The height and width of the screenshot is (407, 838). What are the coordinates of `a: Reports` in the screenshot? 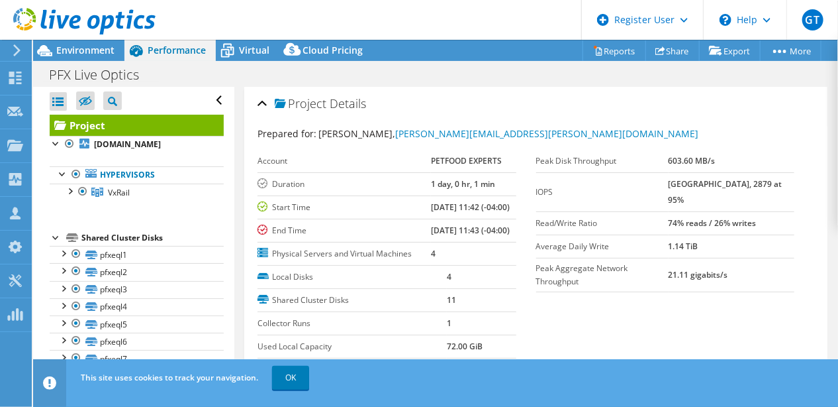 It's located at (615, 50).